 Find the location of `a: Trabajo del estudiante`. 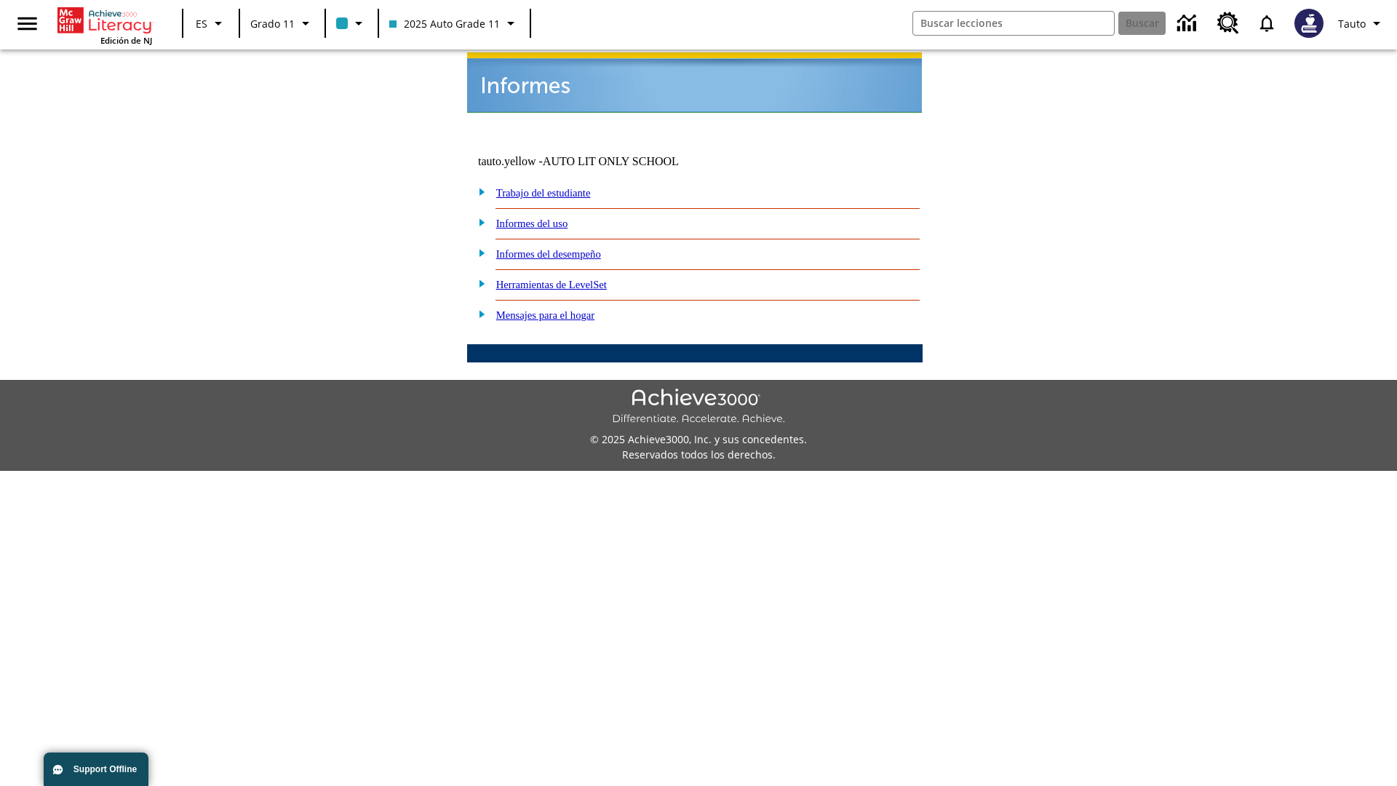

a: Trabajo del estudiante is located at coordinates (543, 193).